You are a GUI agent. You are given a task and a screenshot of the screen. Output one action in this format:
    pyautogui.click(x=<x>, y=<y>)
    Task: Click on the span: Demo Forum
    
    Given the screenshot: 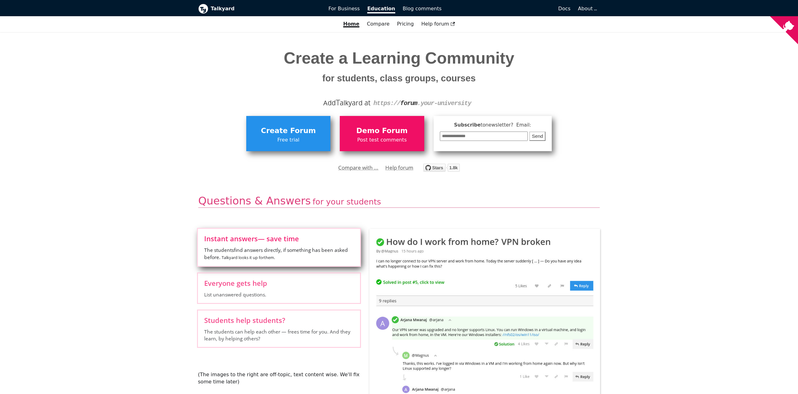 What is the action you would take?
    pyautogui.click(x=382, y=131)
    